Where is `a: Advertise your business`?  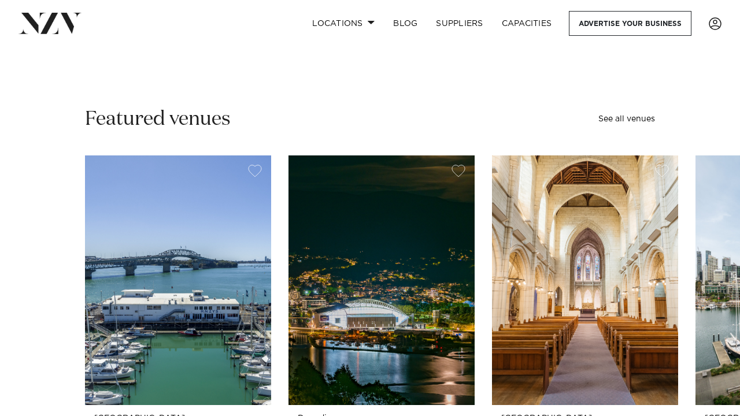 a: Advertise your business is located at coordinates (630, 23).